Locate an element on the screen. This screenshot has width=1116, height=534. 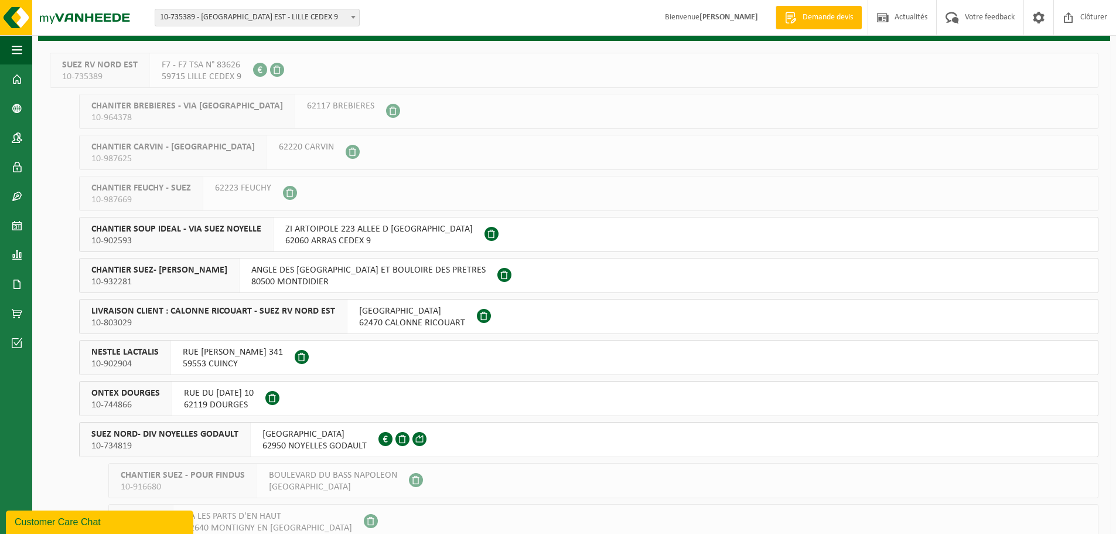
span: ONTEX DOURGES is located at coordinates (125, 393).